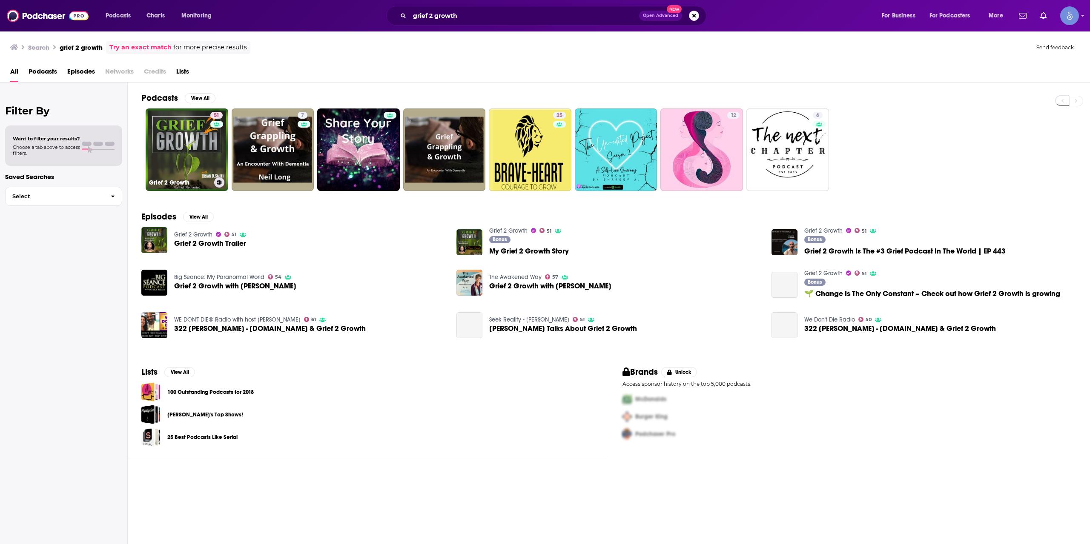 The width and height of the screenshot is (1090, 544). What do you see at coordinates (237, 320) in the screenshot?
I see `a: WE DON'T DIE® Radio with host Sandra Champlain` at bounding box center [237, 320].